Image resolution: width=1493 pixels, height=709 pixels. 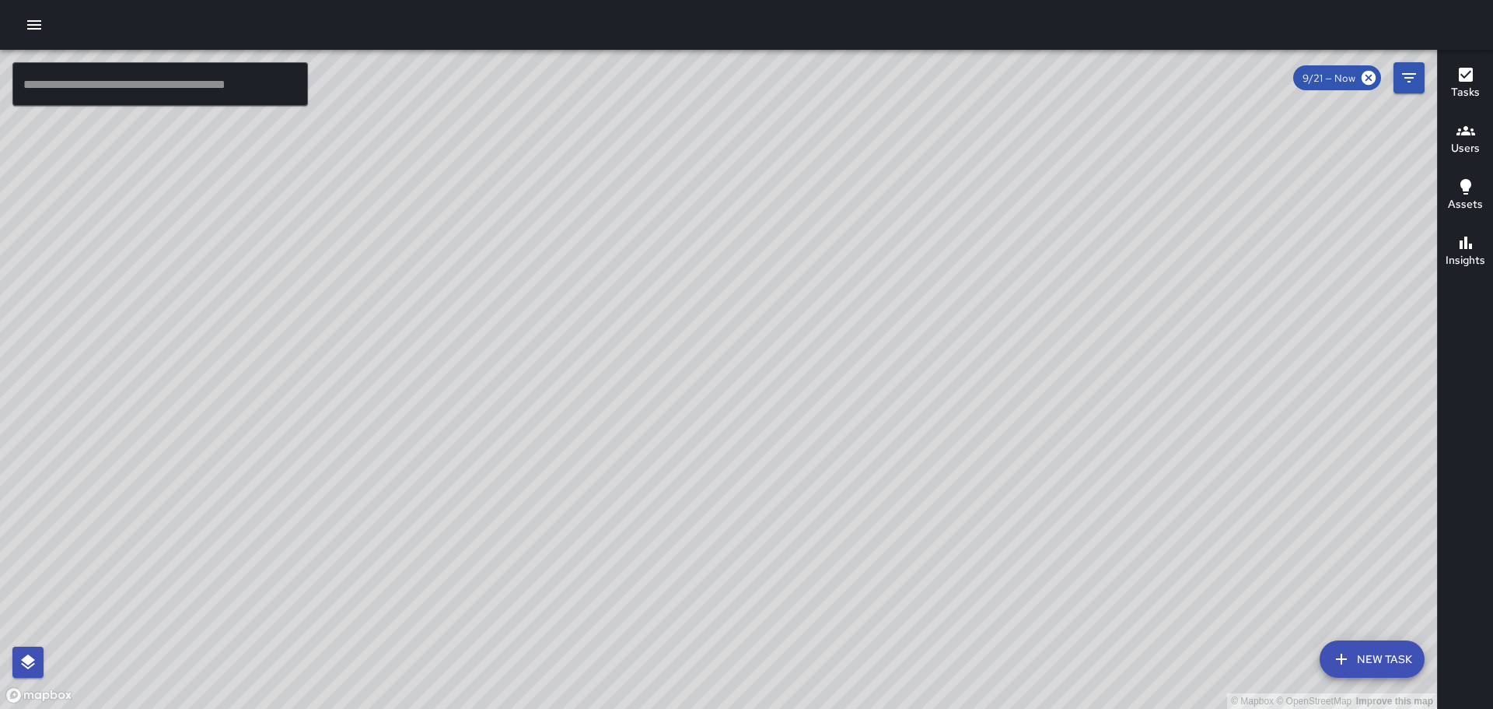 I want to click on div: 9/21 — Now, so click(x=1337, y=78).